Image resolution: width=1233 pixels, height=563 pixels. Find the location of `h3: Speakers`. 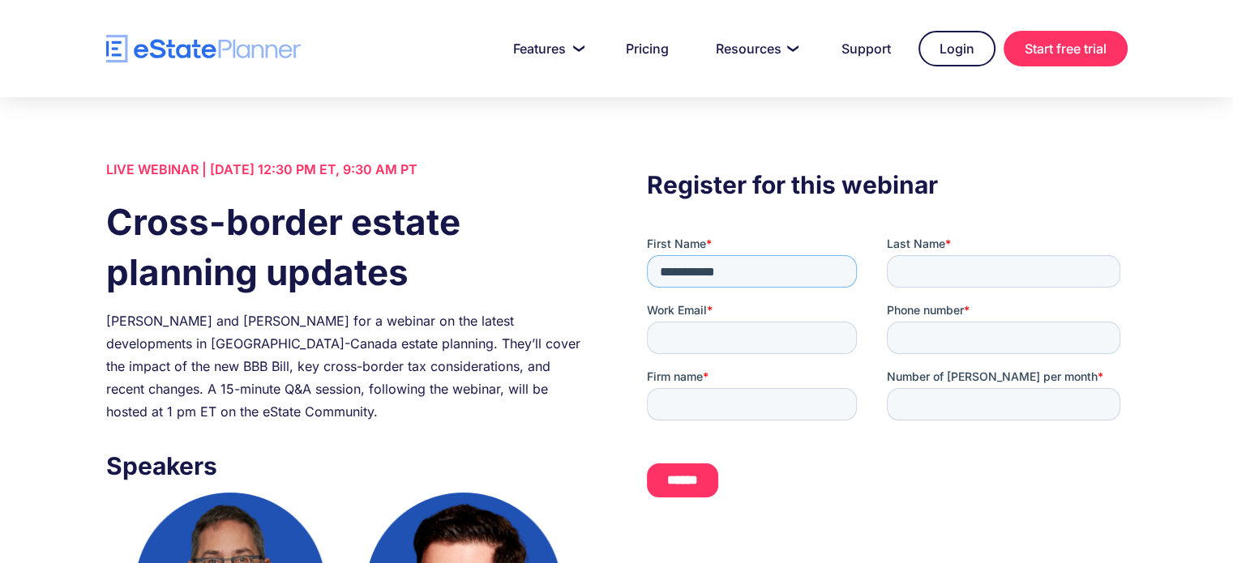

h3: Speakers is located at coordinates (346, 466).